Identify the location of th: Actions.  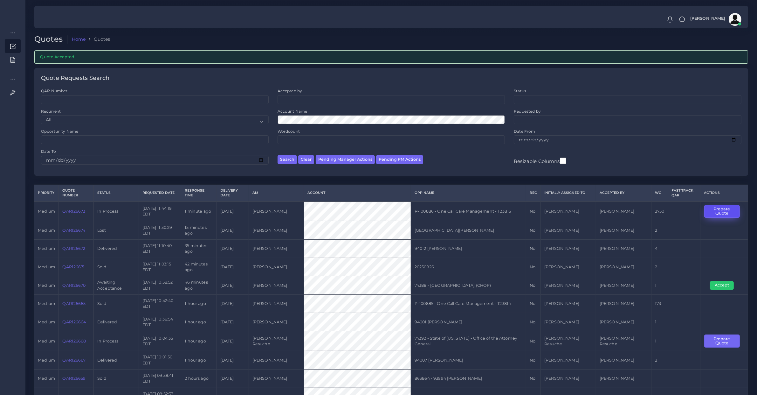
(725, 193).